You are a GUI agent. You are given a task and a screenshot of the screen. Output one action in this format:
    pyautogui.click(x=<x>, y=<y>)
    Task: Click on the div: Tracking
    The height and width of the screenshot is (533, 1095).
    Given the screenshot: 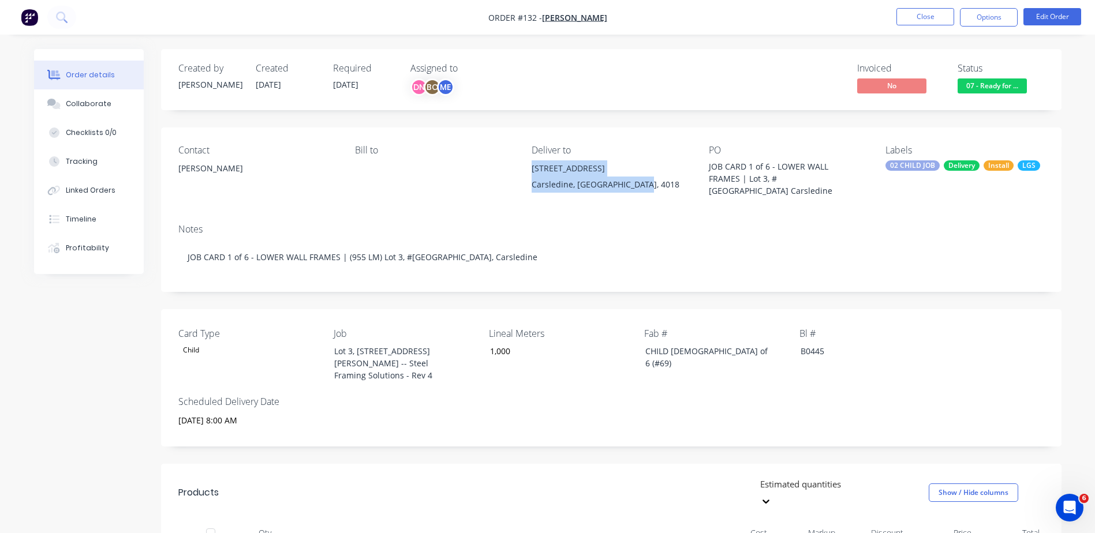 What is the action you would take?
    pyautogui.click(x=81, y=162)
    